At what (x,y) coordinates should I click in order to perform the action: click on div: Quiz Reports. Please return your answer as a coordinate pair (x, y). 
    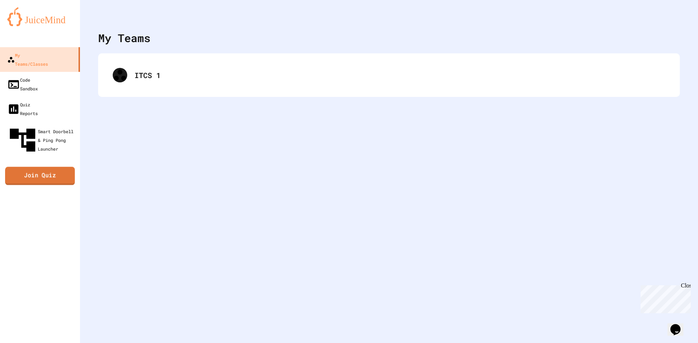
    Looking at the image, I should click on (23, 109).